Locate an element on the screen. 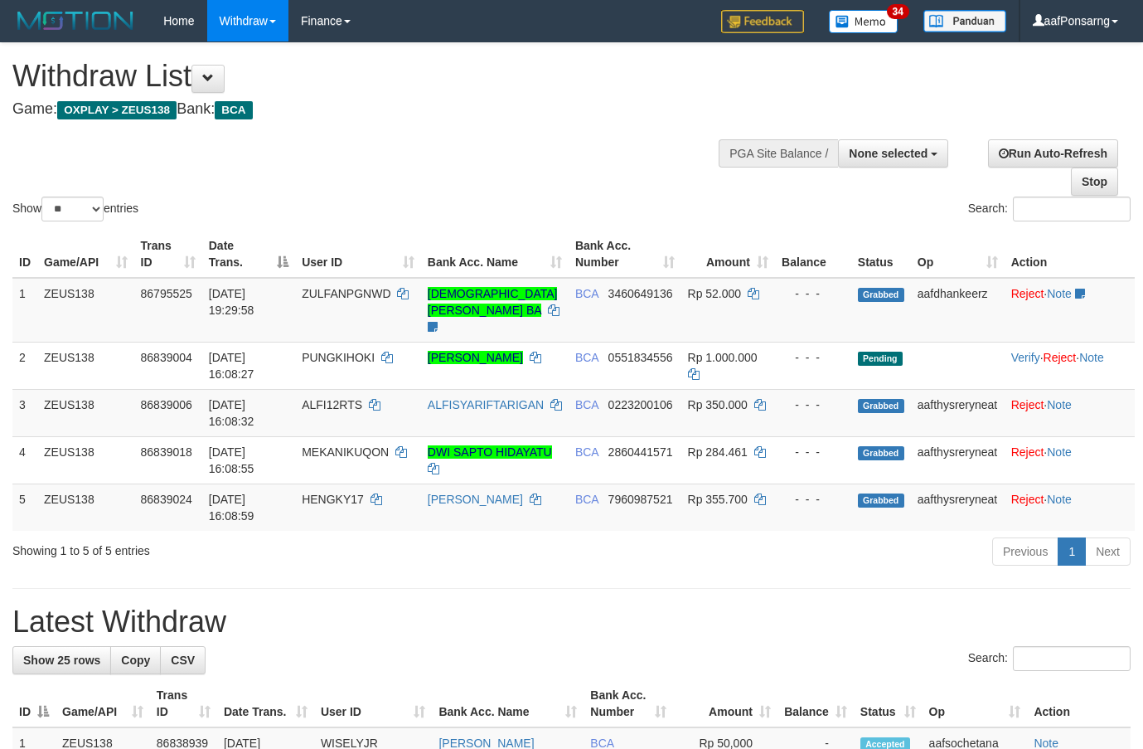  span: HENGKY17 is located at coordinates (333, 499).